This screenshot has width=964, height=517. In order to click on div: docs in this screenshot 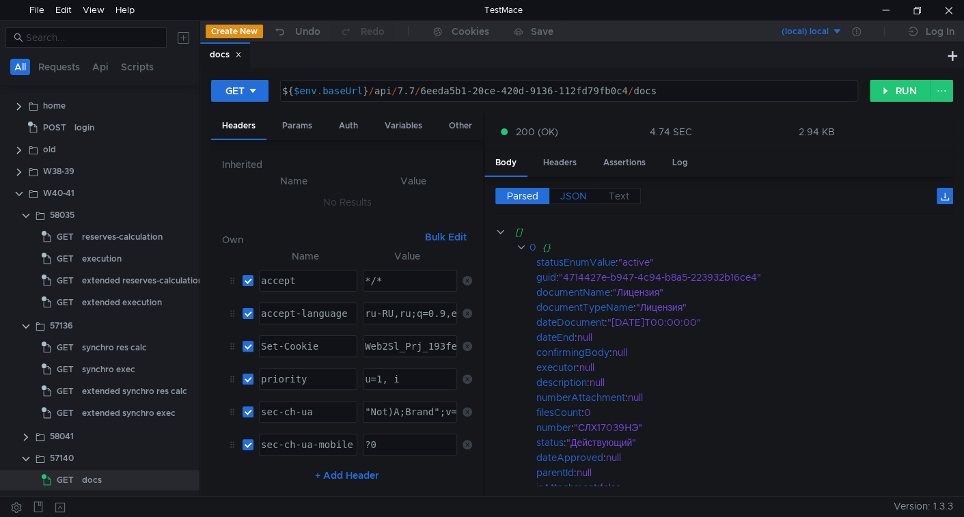, I will do `click(225, 55)`.